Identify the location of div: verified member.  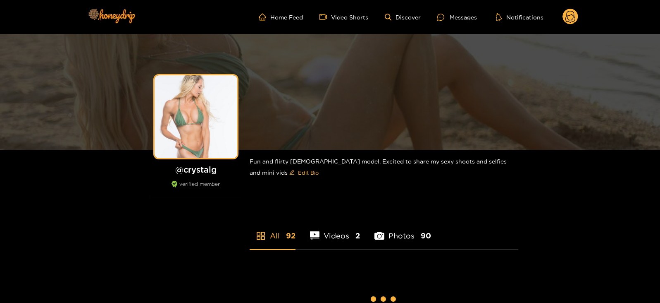
(196, 188).